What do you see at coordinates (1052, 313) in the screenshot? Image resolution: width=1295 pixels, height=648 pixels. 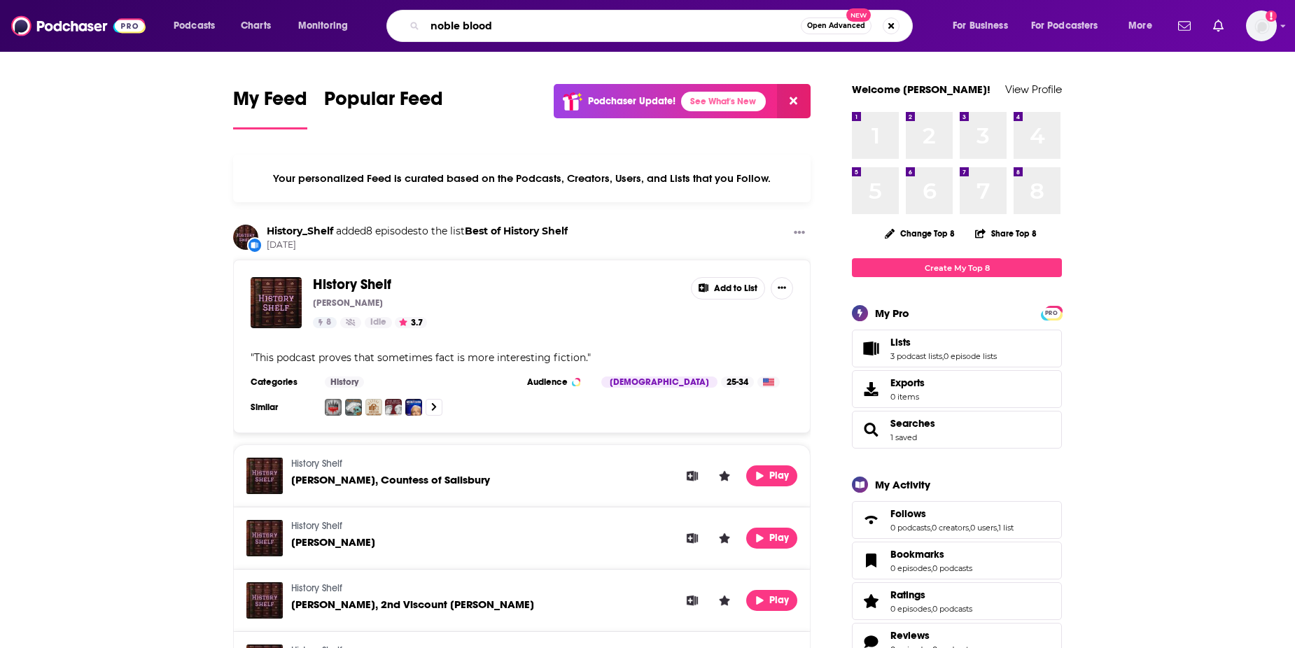 I see `span: PRO` at bounding box center [1052, 313].